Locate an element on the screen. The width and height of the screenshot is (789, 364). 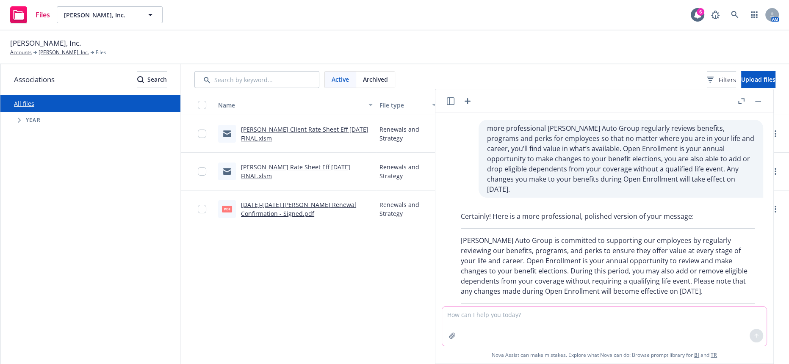
button: File type is located at coordinates (408, 105).